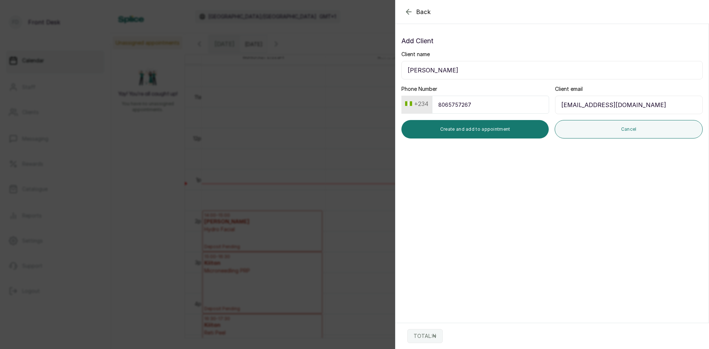 The width and height of the screenshot is (709, 349). What do you see at coordinates (425, 336) in the screenshot?
I see `p: TOTAL: ₦` at bounding box center [425, 336].